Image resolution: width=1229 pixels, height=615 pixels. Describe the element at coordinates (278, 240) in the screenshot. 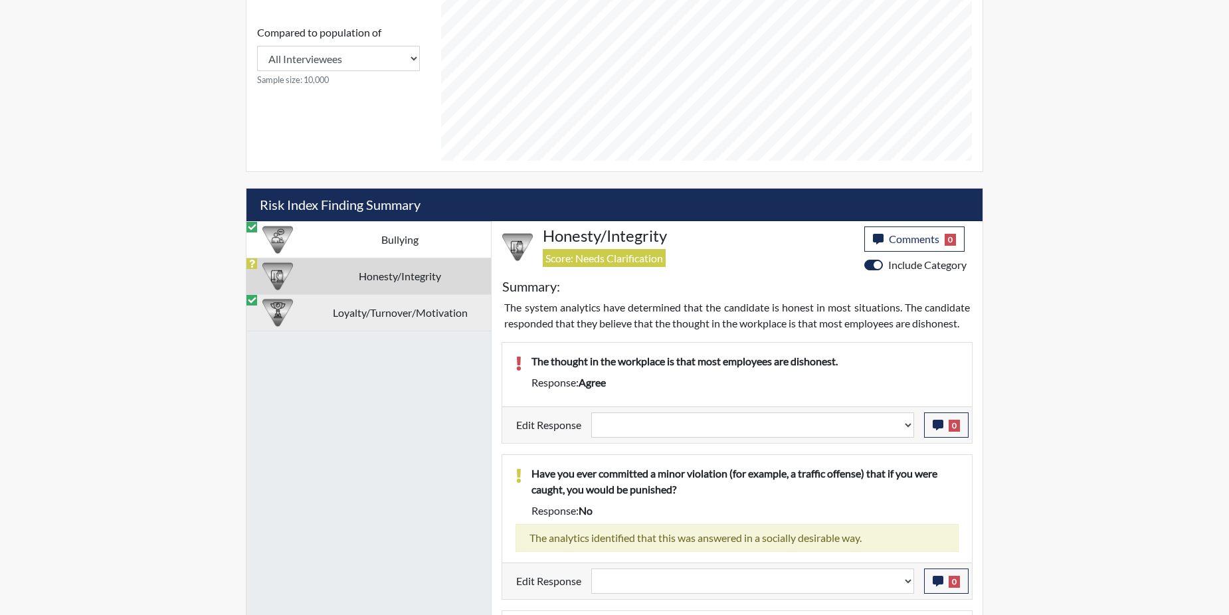

I see `img: CATEGORY%20ICON-04.6d01e8fa.png` at that location.